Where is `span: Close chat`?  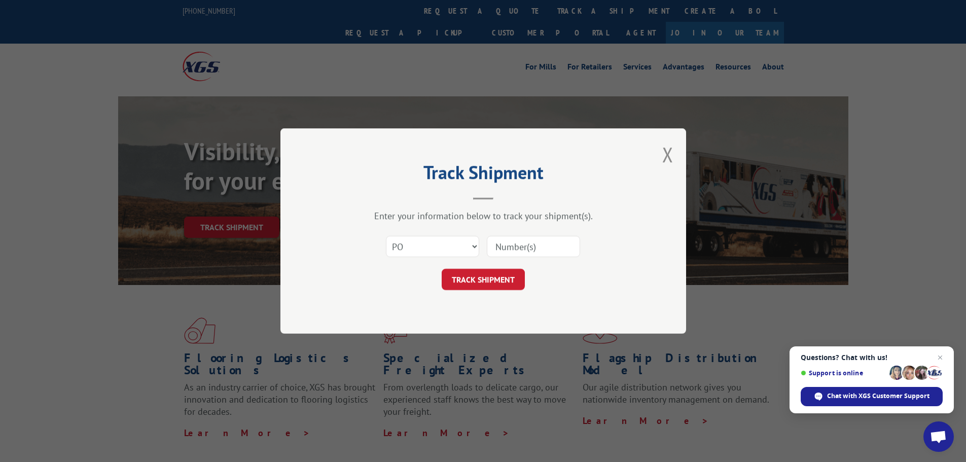
span: Close chat is located at coordinates (940, 357).